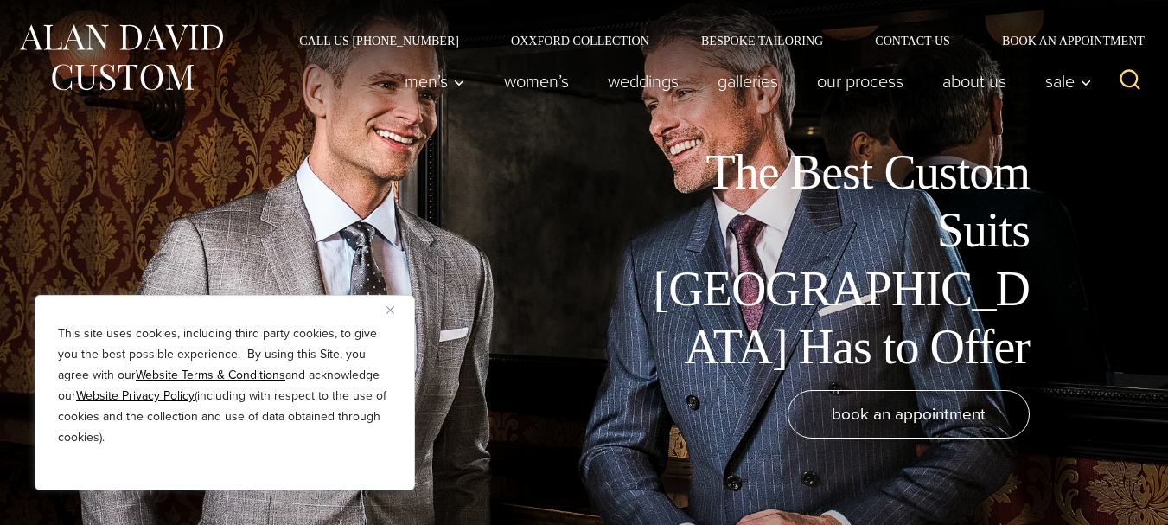  I want to click on a: Contact Us, so click(912, 41).